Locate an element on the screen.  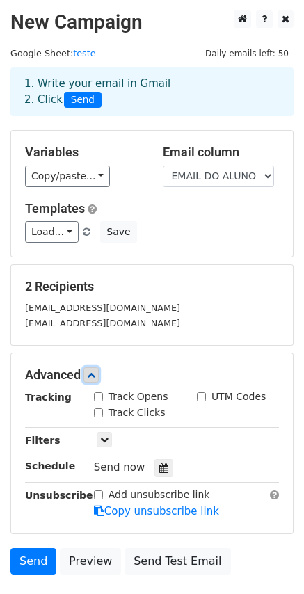
label: Add unsubscribe link is located at coordinates (159, 495).